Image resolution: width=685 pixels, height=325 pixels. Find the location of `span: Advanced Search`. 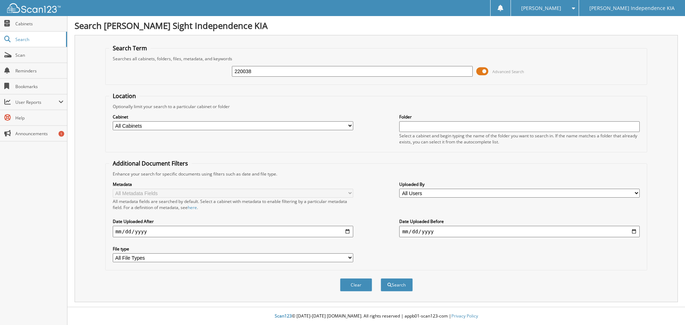

span: Advanced Search is located at coordinates (508, 71).